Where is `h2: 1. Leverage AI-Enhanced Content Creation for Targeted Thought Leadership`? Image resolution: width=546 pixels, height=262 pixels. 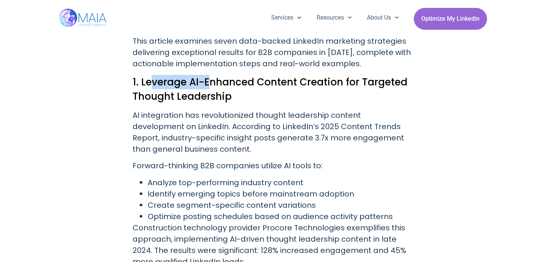
h2: 1. Leverage AI-Enhanced Content Creation for Targeted Thought Leadership is located at coordinates (273, 89).